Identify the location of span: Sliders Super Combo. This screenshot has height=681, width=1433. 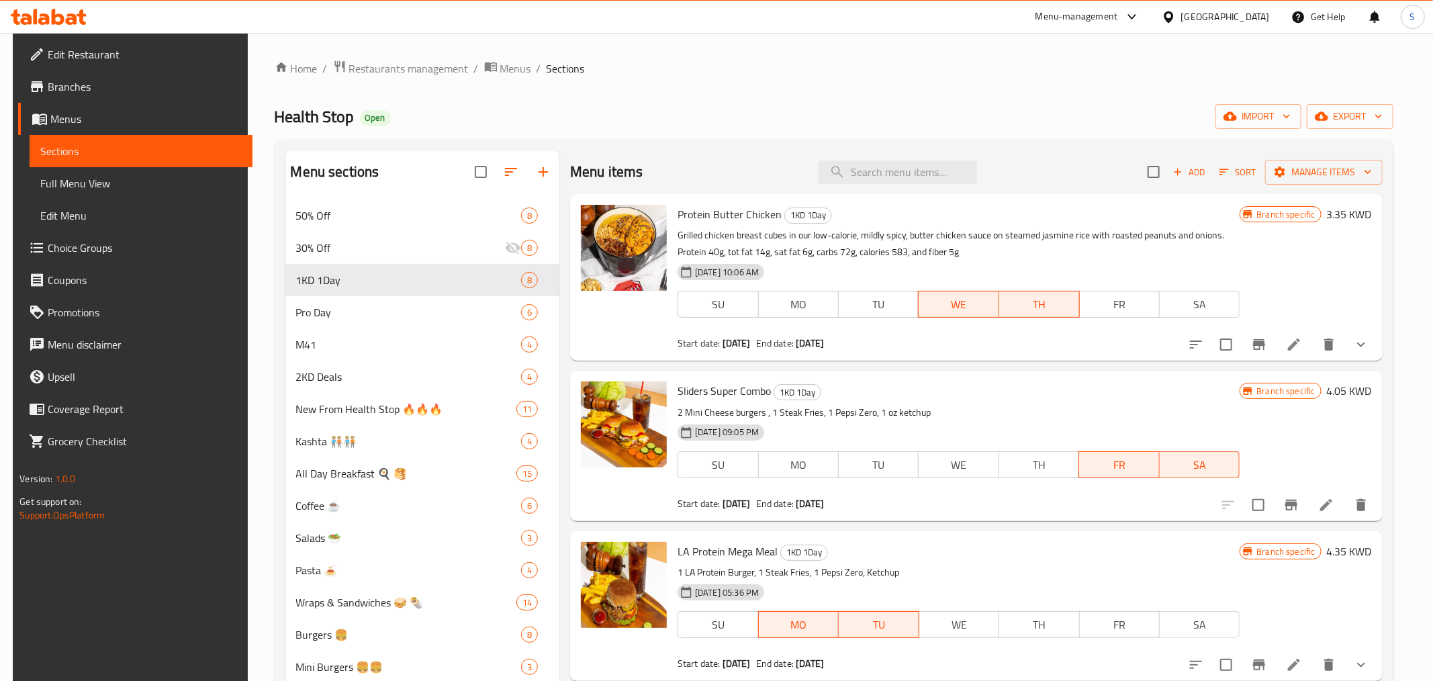
(724, 391).